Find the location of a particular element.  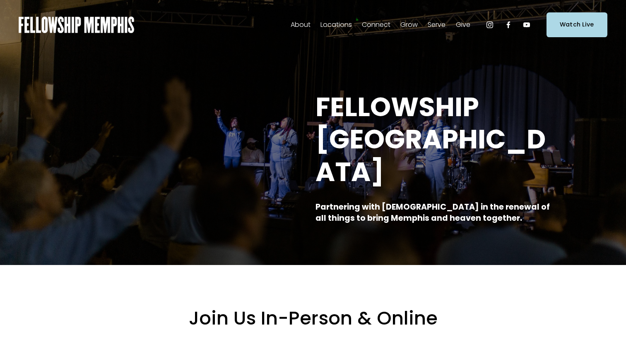

span: Serve is located at coordinates (436, 25).